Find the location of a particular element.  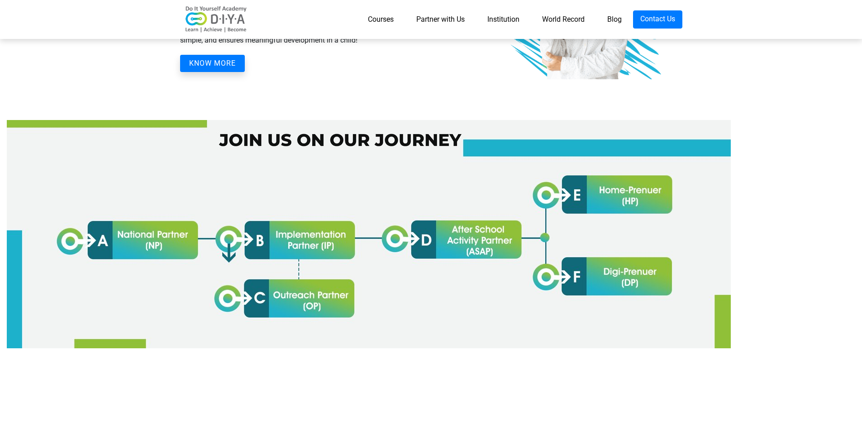

a: Institution is located at coordinates (503, 19).